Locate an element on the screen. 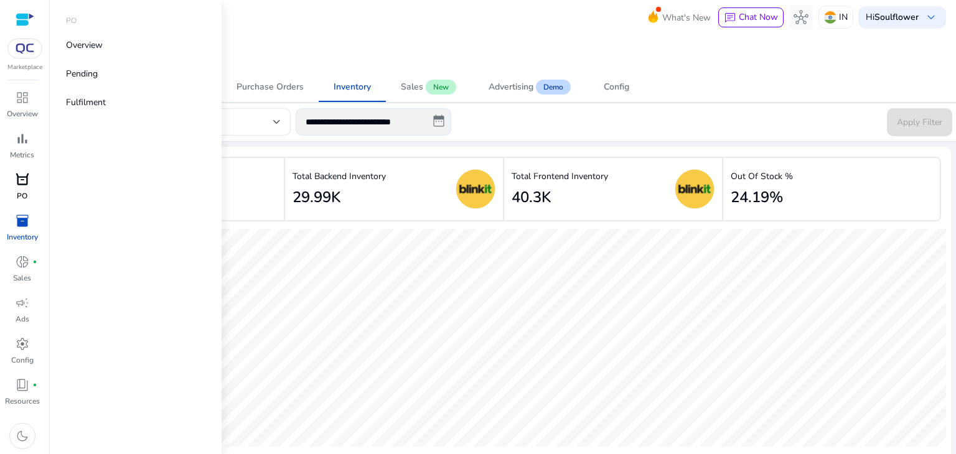 The height and width of the screenshot is (454, 956). img: in.svg is located at coordinates (830, 17).